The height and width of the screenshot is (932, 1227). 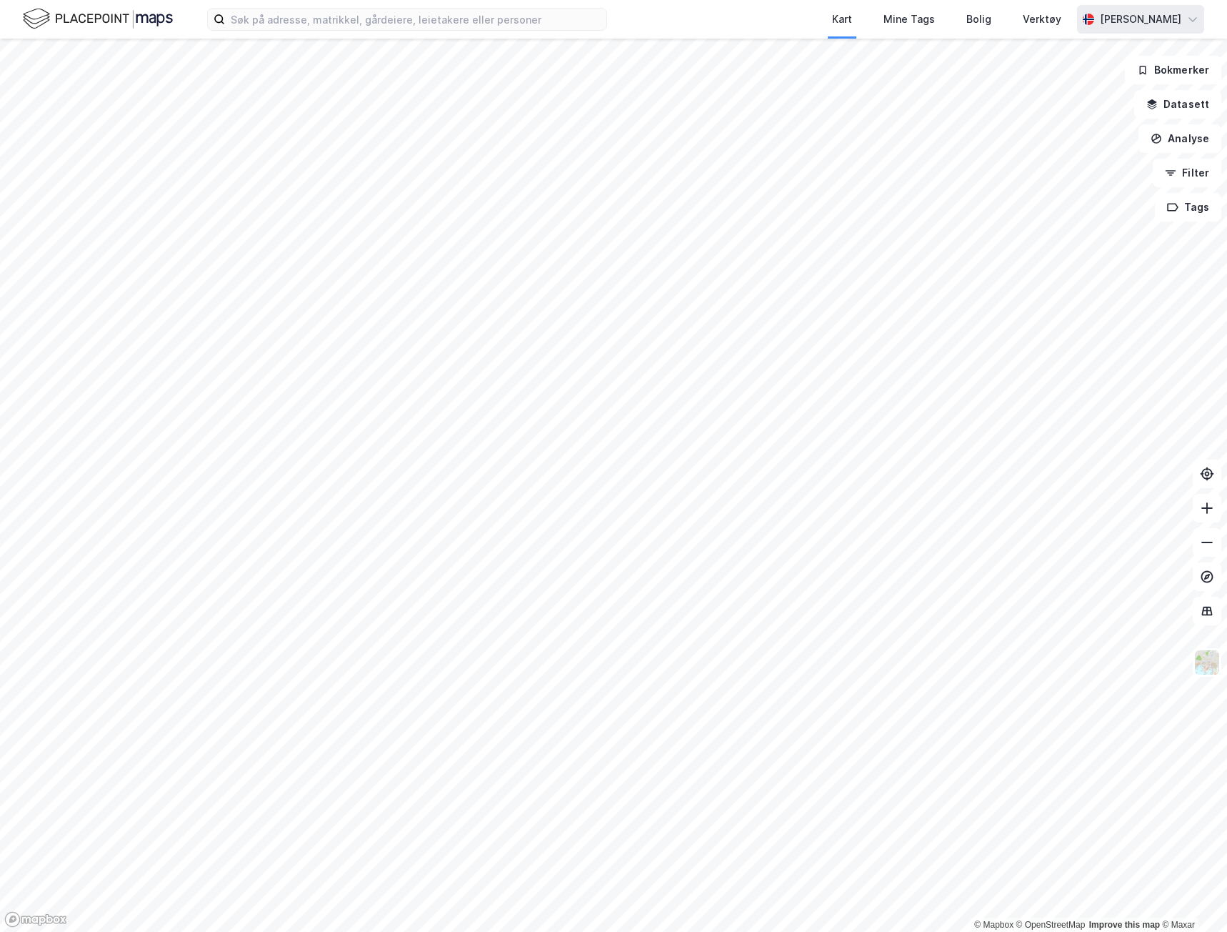 What do you see at coordinates (1178, 104) in the screenshot?
I see `button: Datasett` at bounding box center [1178, 104].